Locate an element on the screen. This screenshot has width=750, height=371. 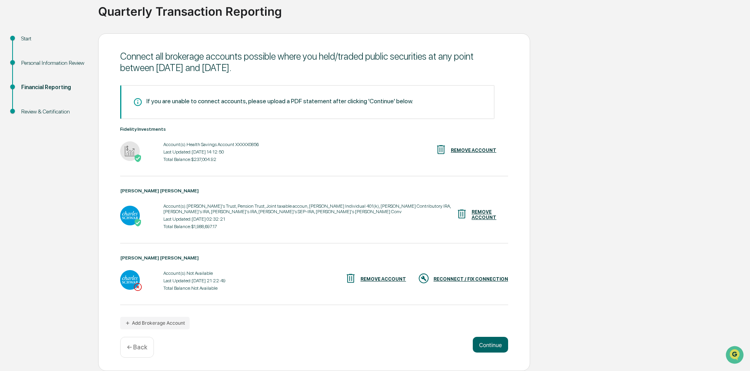
a: 🗄️Attestations is located at coordinates (77, 103).